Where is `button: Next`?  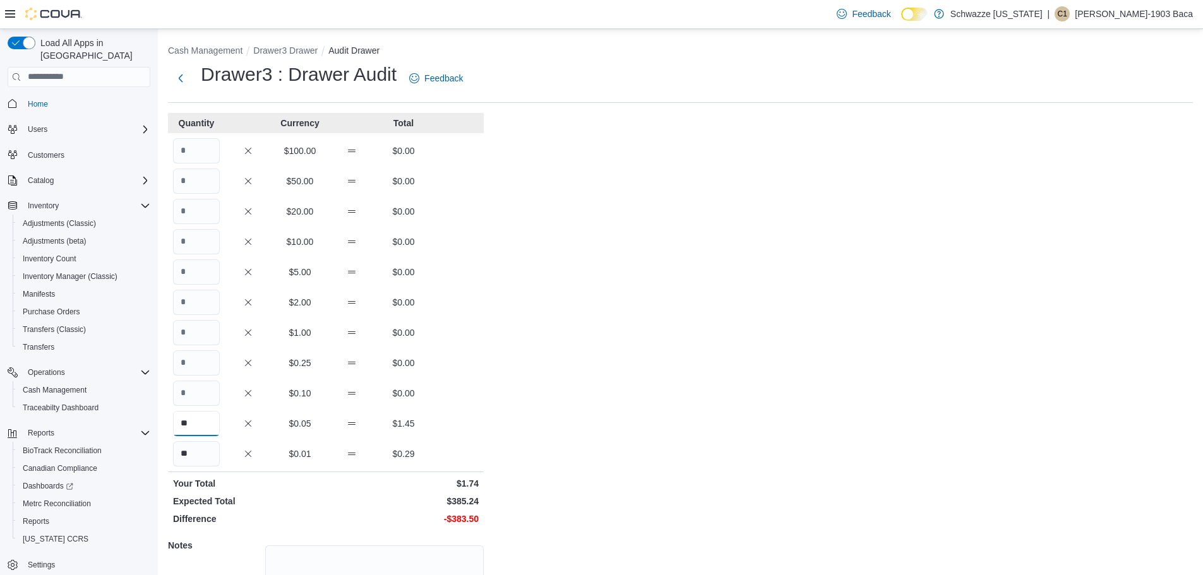 button: Next is located at coordinates (181, 78).